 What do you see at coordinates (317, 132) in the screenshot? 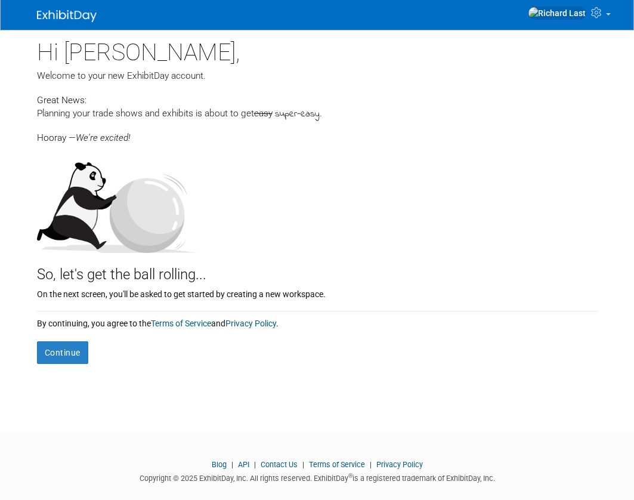
I see `div: Hooray —` at bounding box center [317, 132].